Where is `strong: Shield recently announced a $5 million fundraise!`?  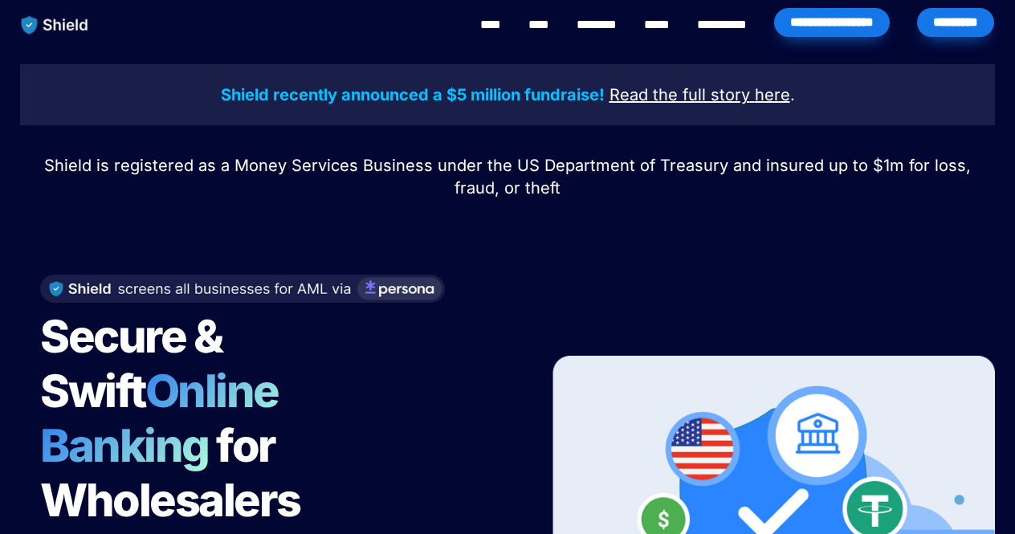
strong: Shield recently announced a $5 million fundraise! is located at coordinates (413, 95).